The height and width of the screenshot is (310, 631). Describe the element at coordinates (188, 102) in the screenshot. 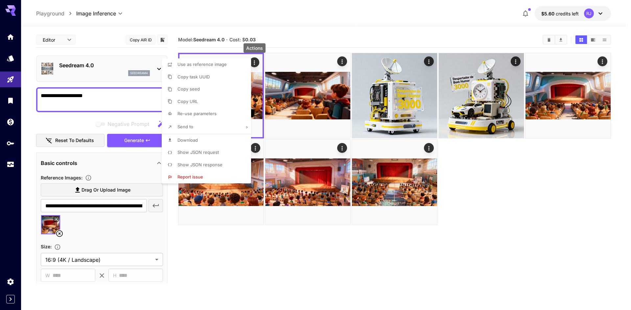

I see `span: Copy URL` at that location.